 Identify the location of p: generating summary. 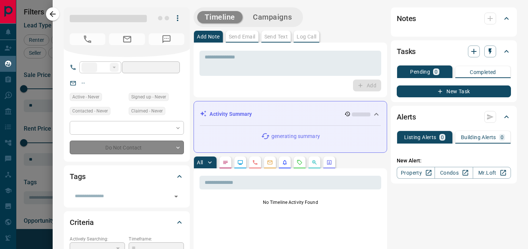
(295, 136).